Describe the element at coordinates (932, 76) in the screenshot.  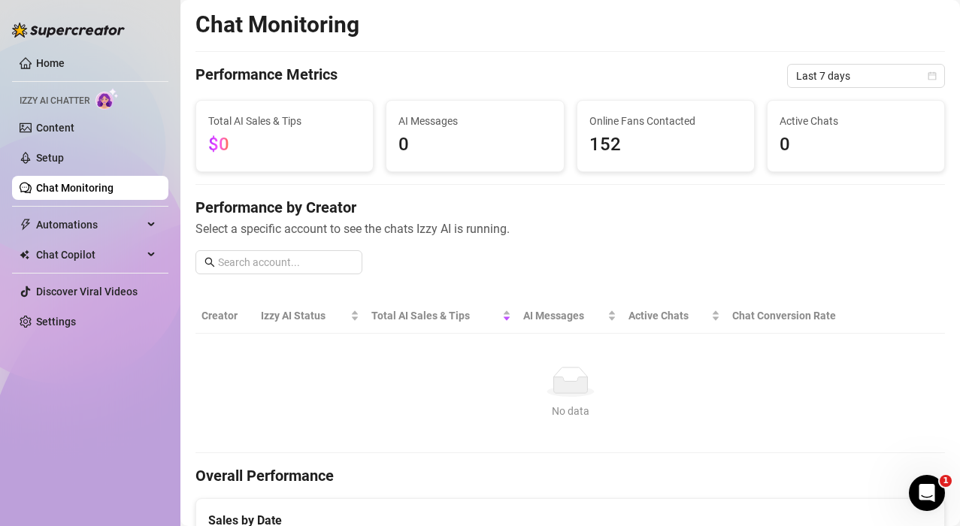
I see `span: calendar` at that location.